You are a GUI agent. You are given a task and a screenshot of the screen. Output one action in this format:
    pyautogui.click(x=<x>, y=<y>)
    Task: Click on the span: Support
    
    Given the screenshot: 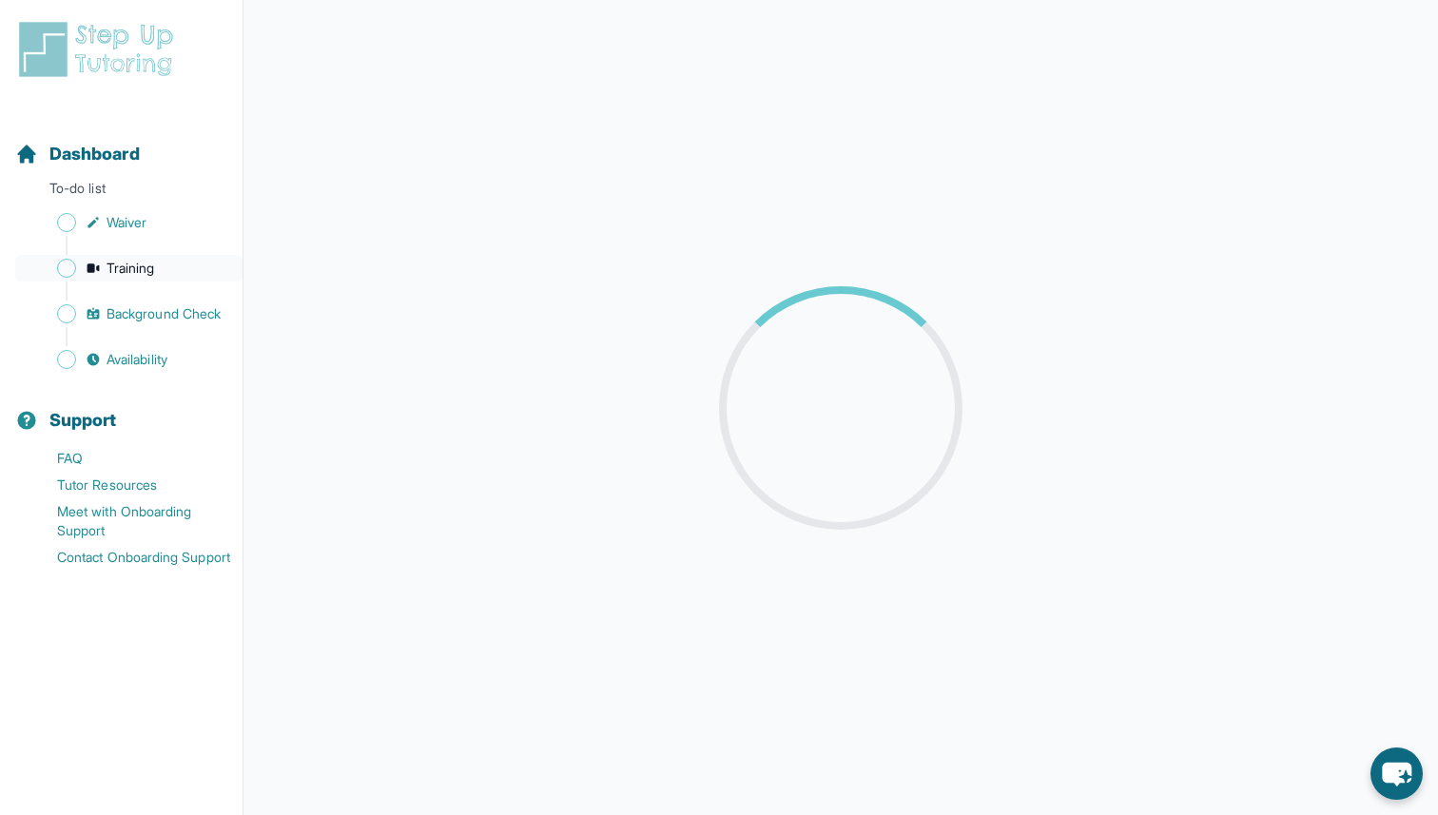 What is the action you would take?
    pyautogui.click(x=83, y=420)
    